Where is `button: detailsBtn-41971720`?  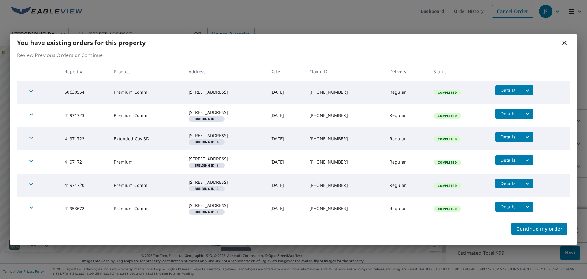
button: detailsBtn-41971720 is located at coordinates (509, 183).